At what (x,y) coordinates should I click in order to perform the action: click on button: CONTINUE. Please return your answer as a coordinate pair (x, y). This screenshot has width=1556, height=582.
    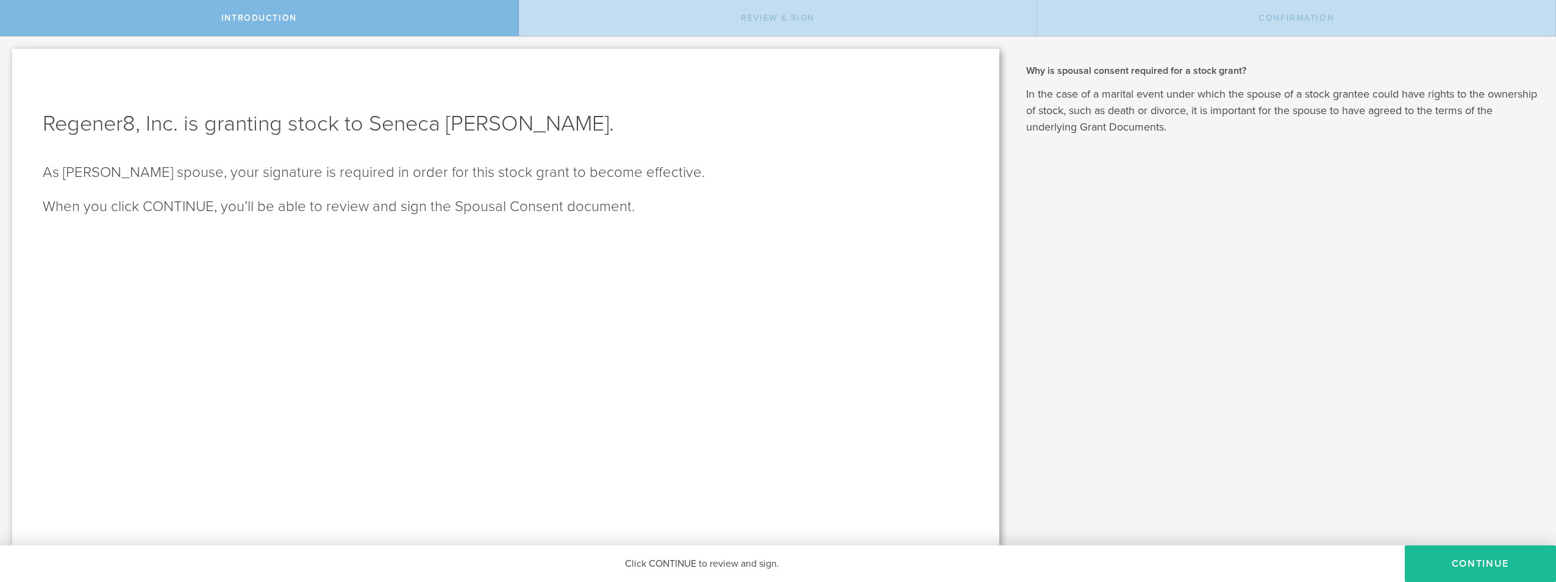
    Looking at the image, I should click on (1480, 563).